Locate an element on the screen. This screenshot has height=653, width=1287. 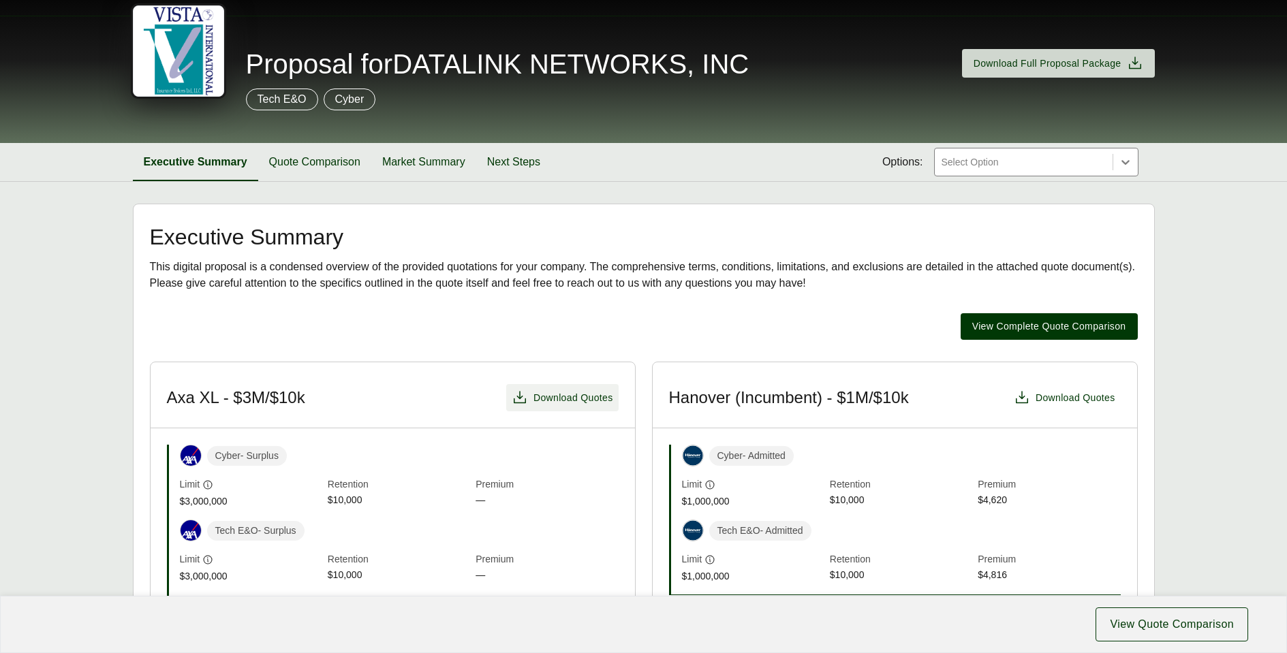
span: View Quote Comparison is located at coordinates (1172, 625).